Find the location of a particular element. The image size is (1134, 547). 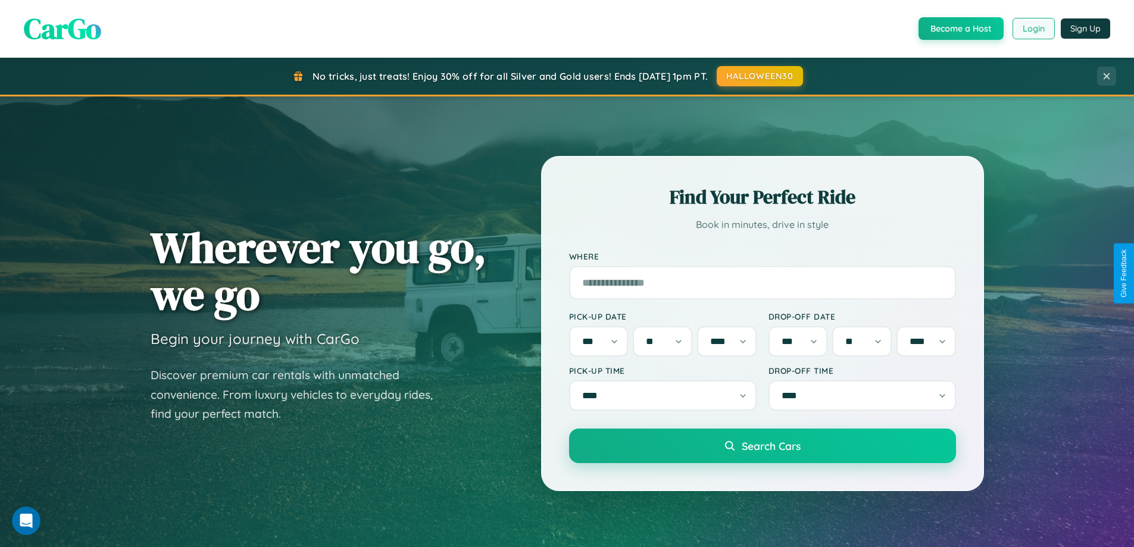

label: Drop-off Time is located at coordinates (862, 370).